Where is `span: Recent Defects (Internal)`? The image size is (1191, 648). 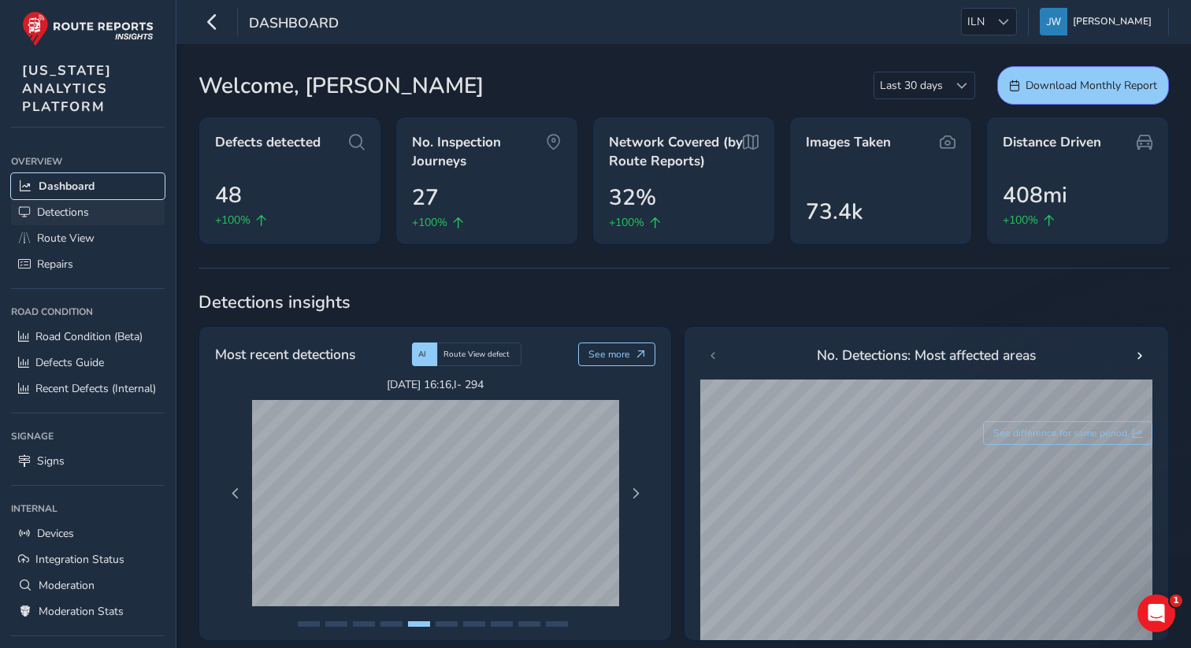 span: Recent Defects (Internal) is located at coordinates (95, 388).